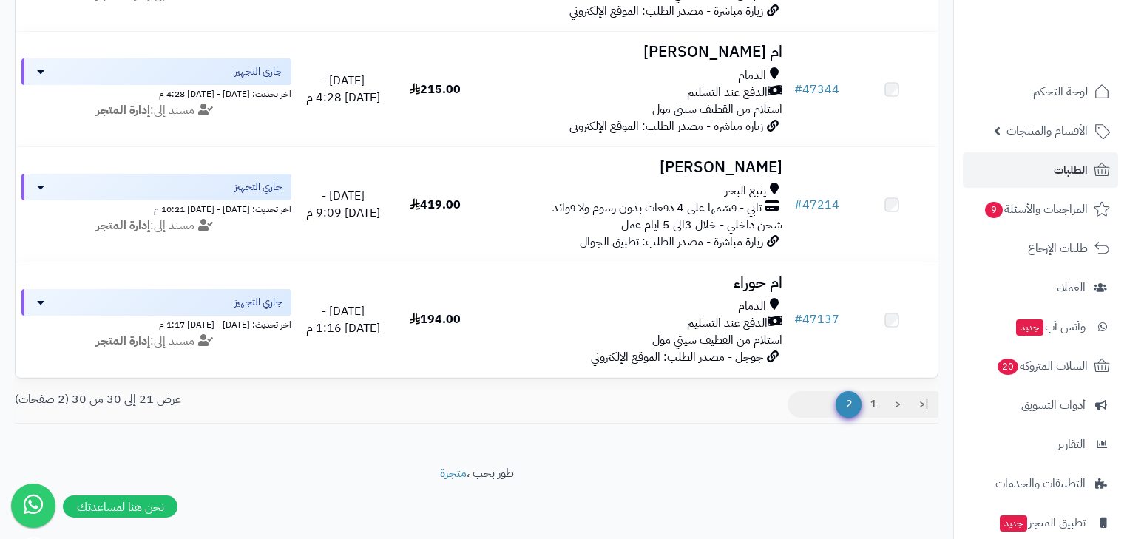 This screenshot has height=539, width=1127. What do you see at coordinates (240, 399) in the screenshot?
I see `div: عرض 21 إلى 30 من 30 (2 صفحات)` at bounding box center [240, 399].